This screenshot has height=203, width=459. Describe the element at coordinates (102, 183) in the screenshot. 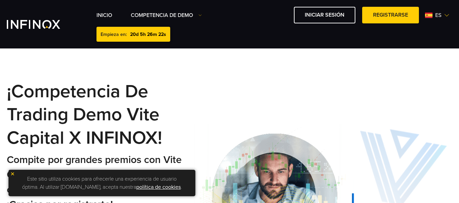

I see `p: Este sitio utiliza cookies para ofrecerle una experiencia de usuario óptima. Al utilizar [DOMAIN_...` at that location.